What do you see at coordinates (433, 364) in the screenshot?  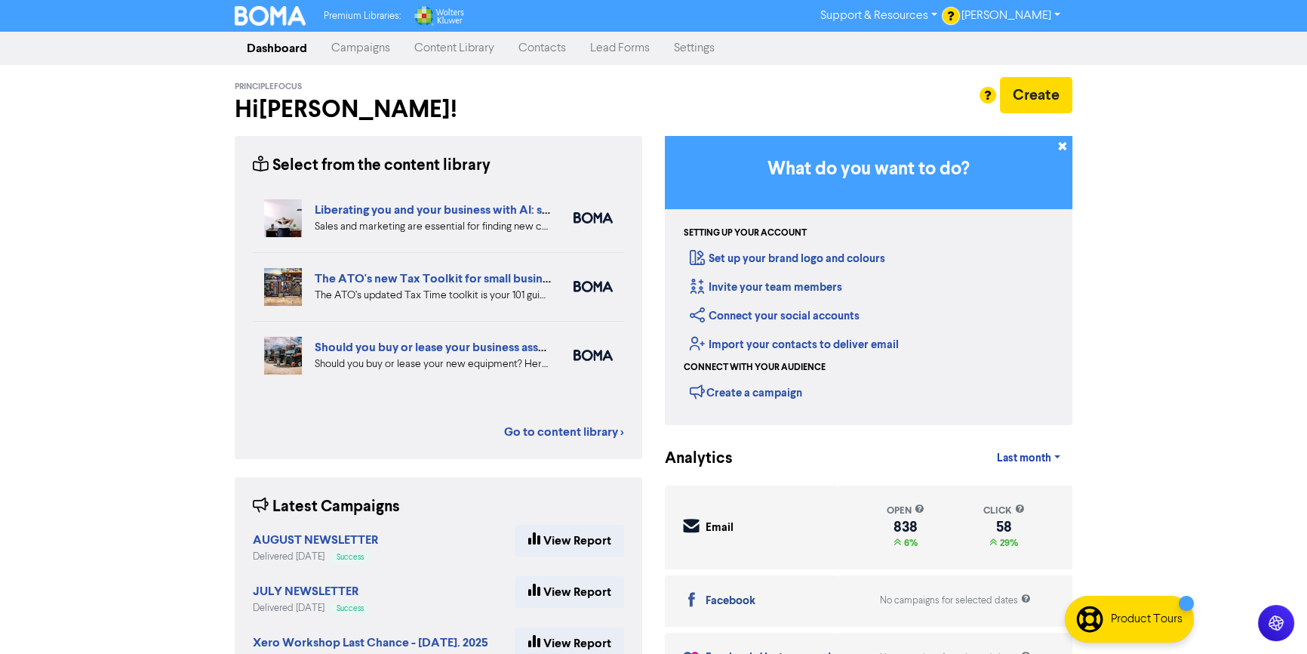 I see `div: Should you buy or lease your new equipment? Here are some pros and cons of each. We also can revi...` at bounding box center [433, 364].